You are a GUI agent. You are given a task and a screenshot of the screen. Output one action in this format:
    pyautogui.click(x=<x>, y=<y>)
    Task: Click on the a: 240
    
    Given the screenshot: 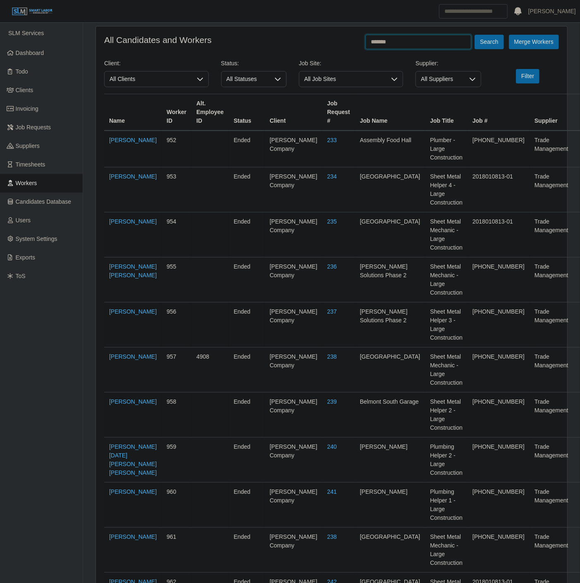 What is the action you would take?
    pyautogui.click(x=331, y=447)
    